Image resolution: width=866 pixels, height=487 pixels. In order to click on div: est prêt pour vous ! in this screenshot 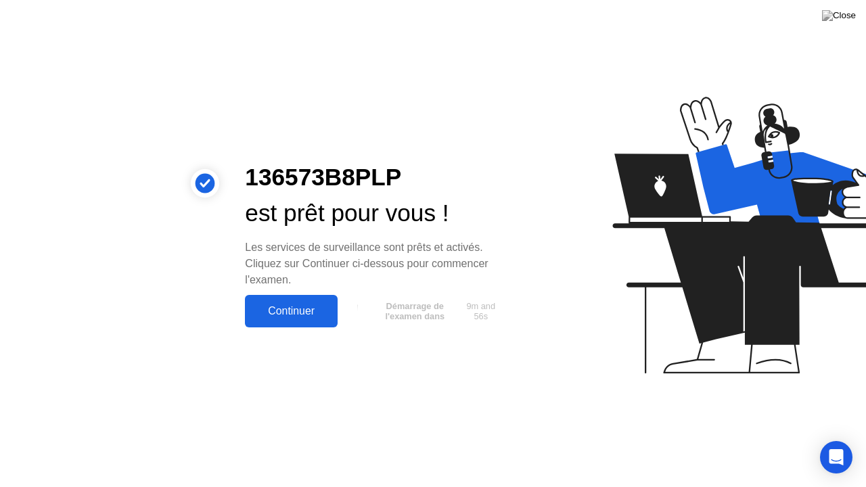, I will do `click(374, 213)`.